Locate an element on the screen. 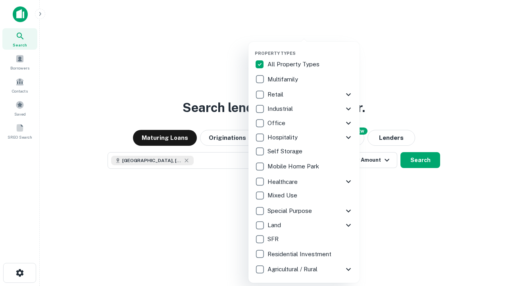  div: Retail is located at coordinates (304, 94).